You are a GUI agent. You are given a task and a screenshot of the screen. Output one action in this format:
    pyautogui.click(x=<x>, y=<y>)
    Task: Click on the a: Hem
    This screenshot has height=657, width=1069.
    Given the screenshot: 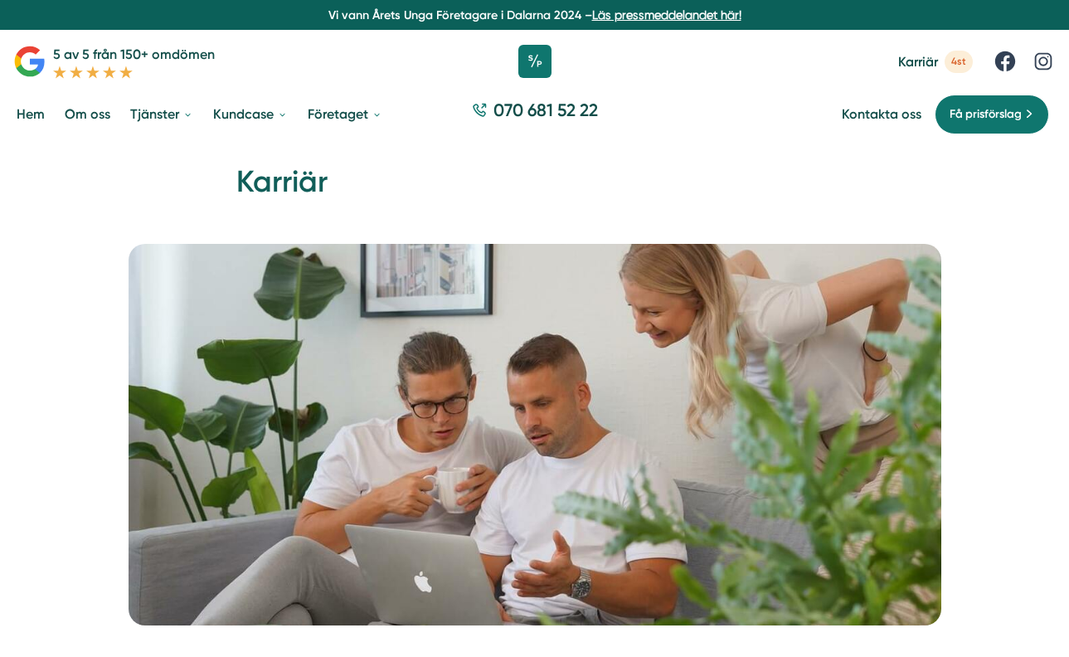 What is the action you would take?
    pyautogui.click(x=31, y=114)
    